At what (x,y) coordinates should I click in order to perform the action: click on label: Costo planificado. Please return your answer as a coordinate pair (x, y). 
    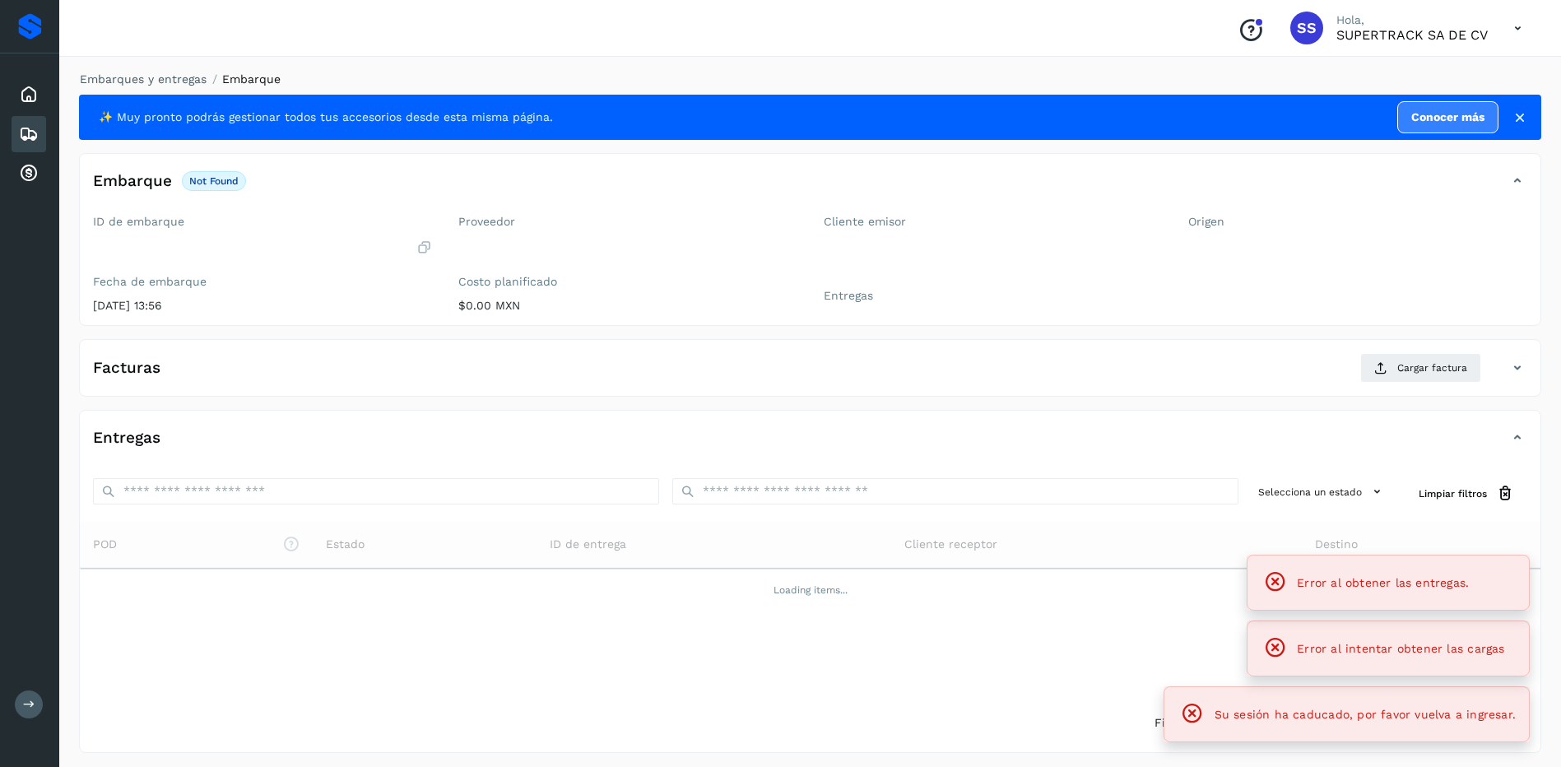
    Looking at the image, I should click on (628, 281).